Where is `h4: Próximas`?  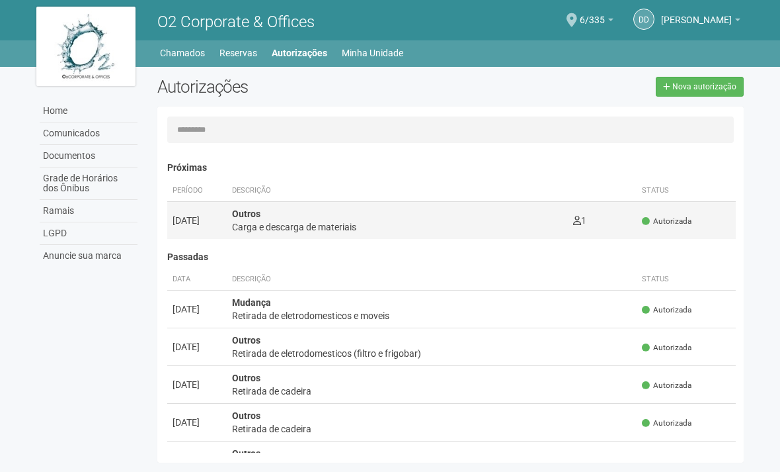
h4: Próximas is located at coordinates (452, 167).